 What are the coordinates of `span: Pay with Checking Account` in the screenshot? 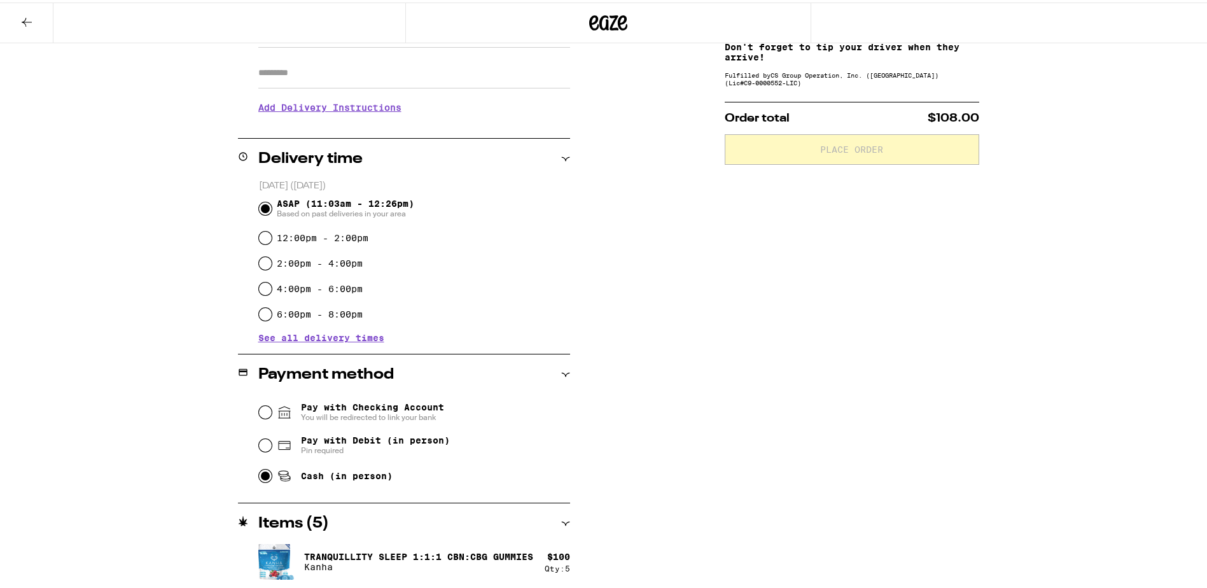 It's located at (372, 410).